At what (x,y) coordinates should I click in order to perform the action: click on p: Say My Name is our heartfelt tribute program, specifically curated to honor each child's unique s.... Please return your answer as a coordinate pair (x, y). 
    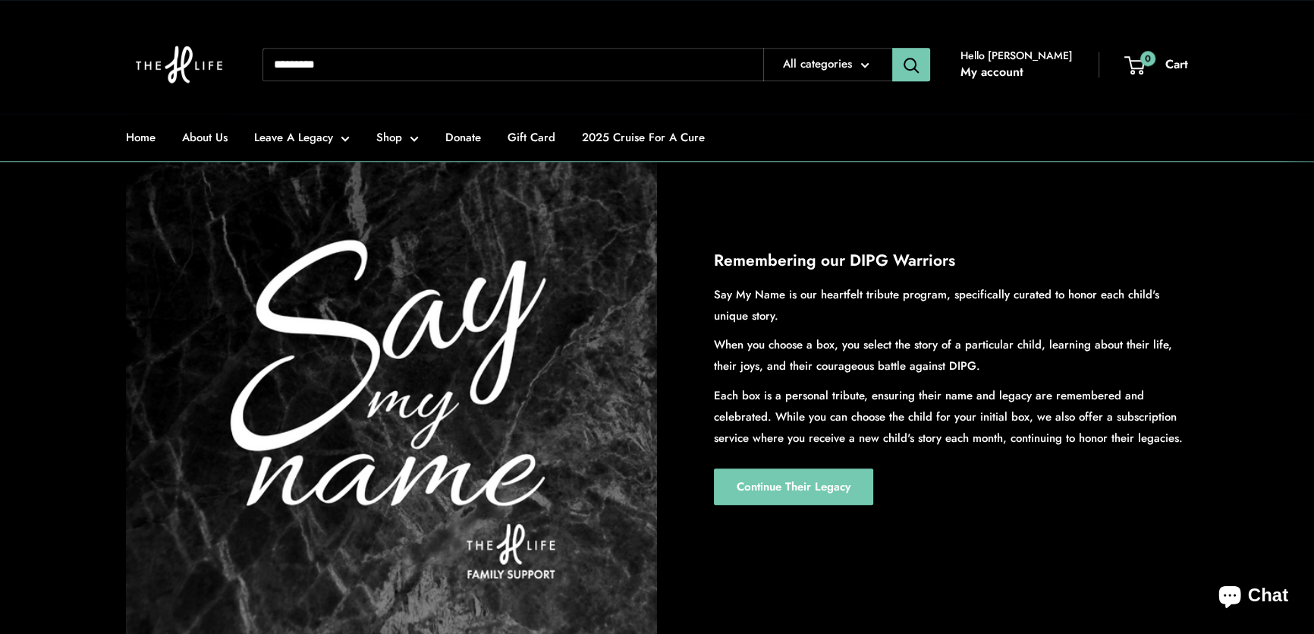
    Looking at the image, I should click on (951, 305).